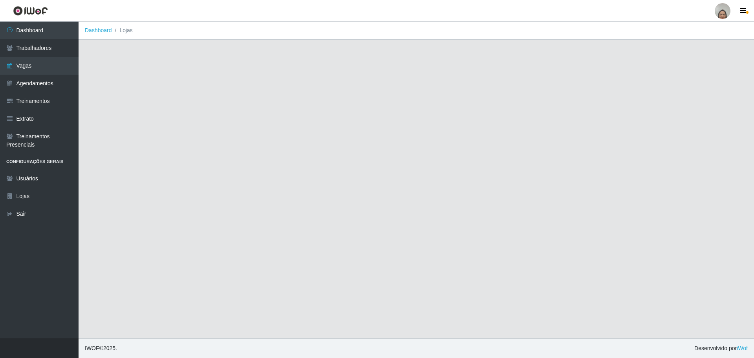  I want to click on span: IWOF, so click(92, 348).